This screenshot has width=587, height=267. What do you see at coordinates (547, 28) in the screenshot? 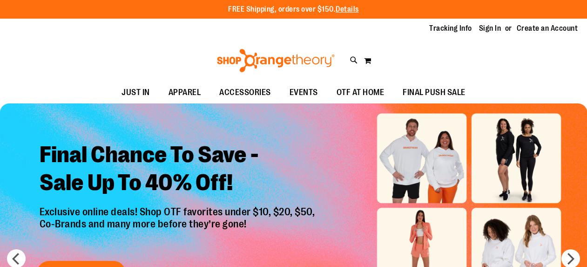
I see `a: Create an Account` at bounding box center [547, 28].